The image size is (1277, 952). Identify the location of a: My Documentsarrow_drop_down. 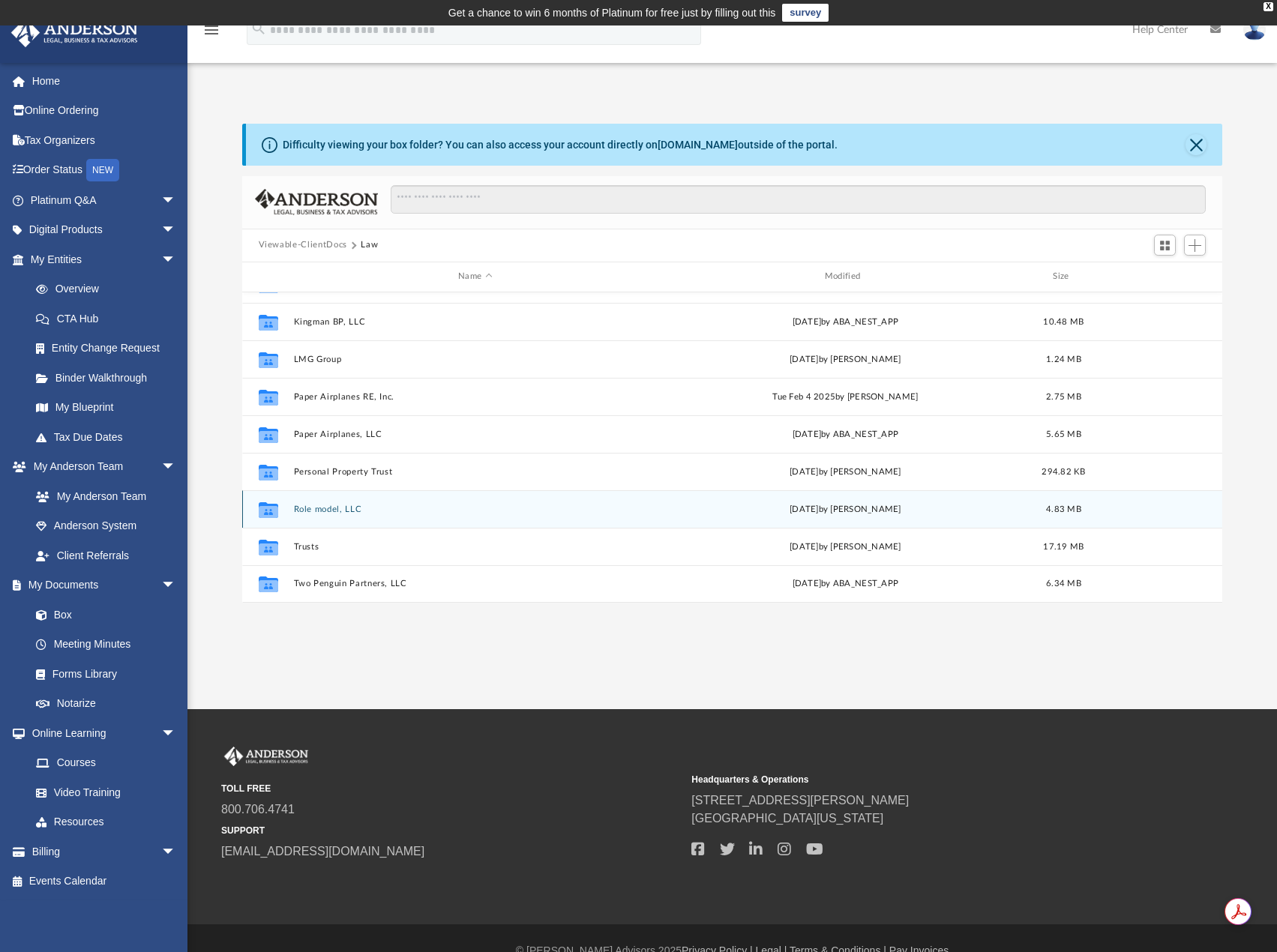
(101, 585).